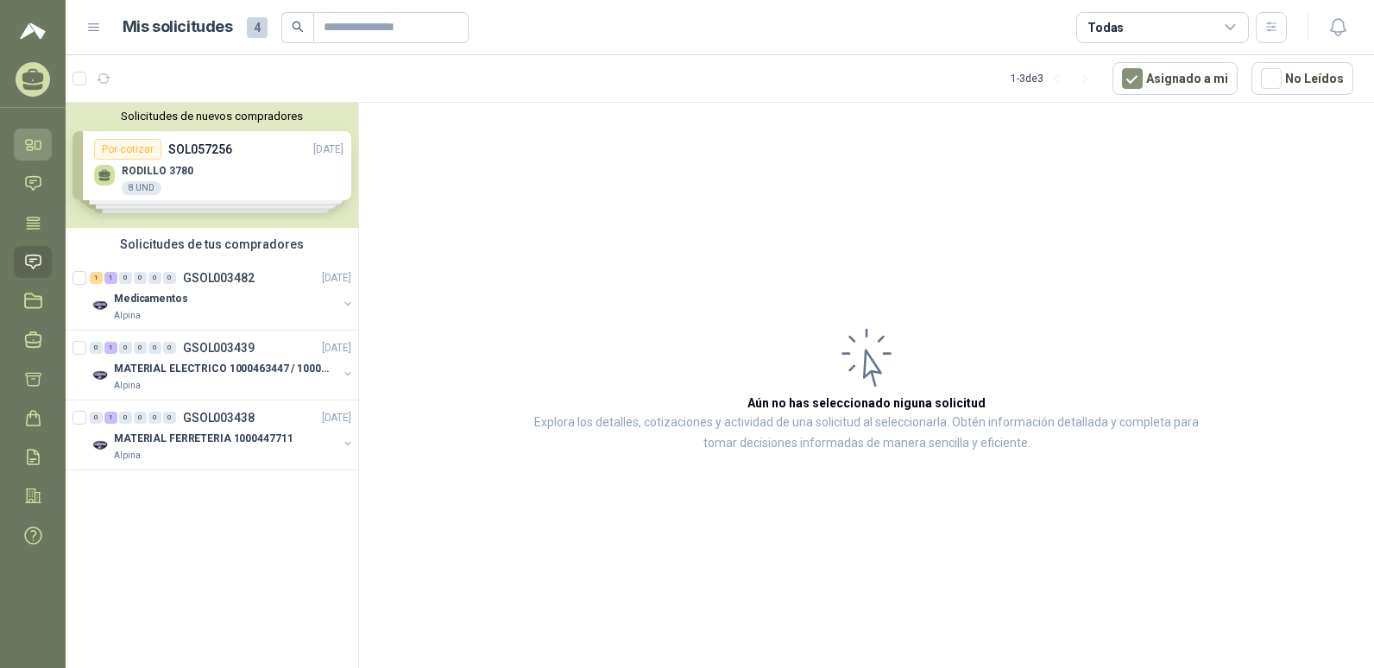 This screenshot has height=668, width=1374. I want to click on p: MATERIAL FERRETERIA 1000447711, so click(203, 438).